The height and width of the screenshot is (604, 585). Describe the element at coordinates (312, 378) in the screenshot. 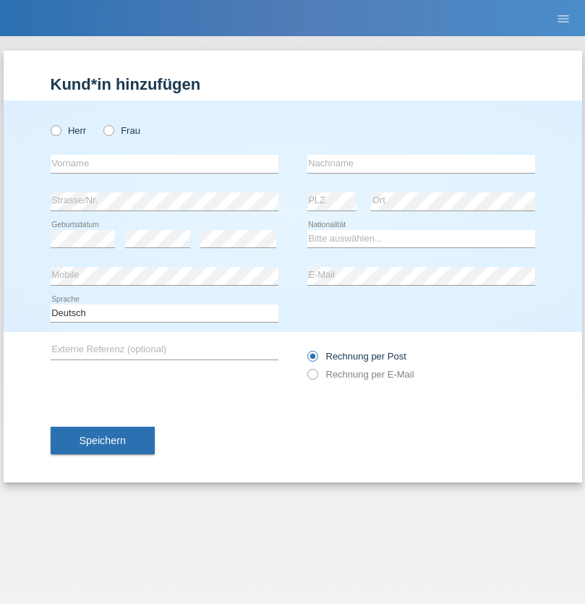

I see `input: Rechnung per E-Mail` at that location.